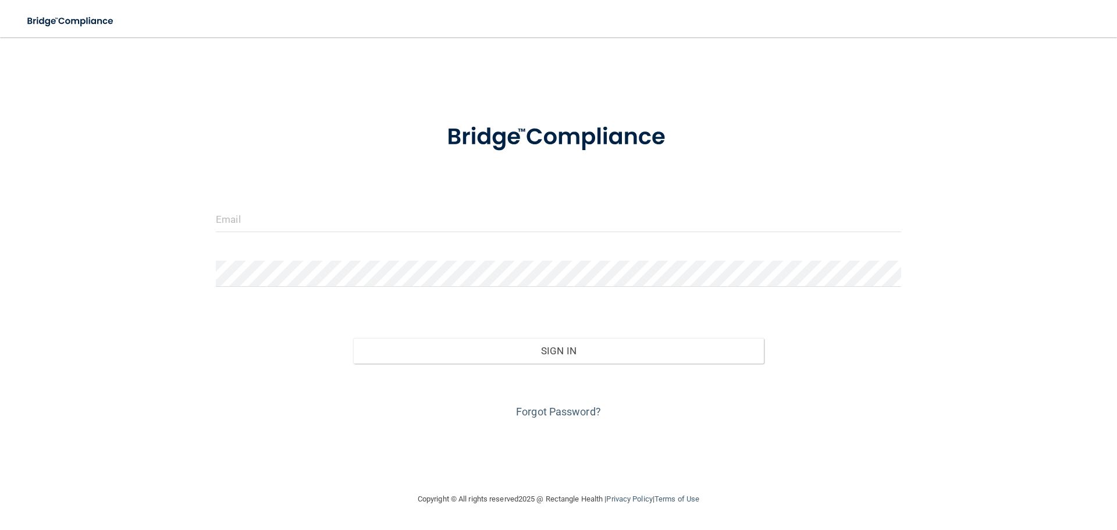 This screenshot has width=1117, height=530. What do you see at coordinates (629, 498) in the screenshot?
I see `a: Privacy Policy` at bounding box center [629, 498].